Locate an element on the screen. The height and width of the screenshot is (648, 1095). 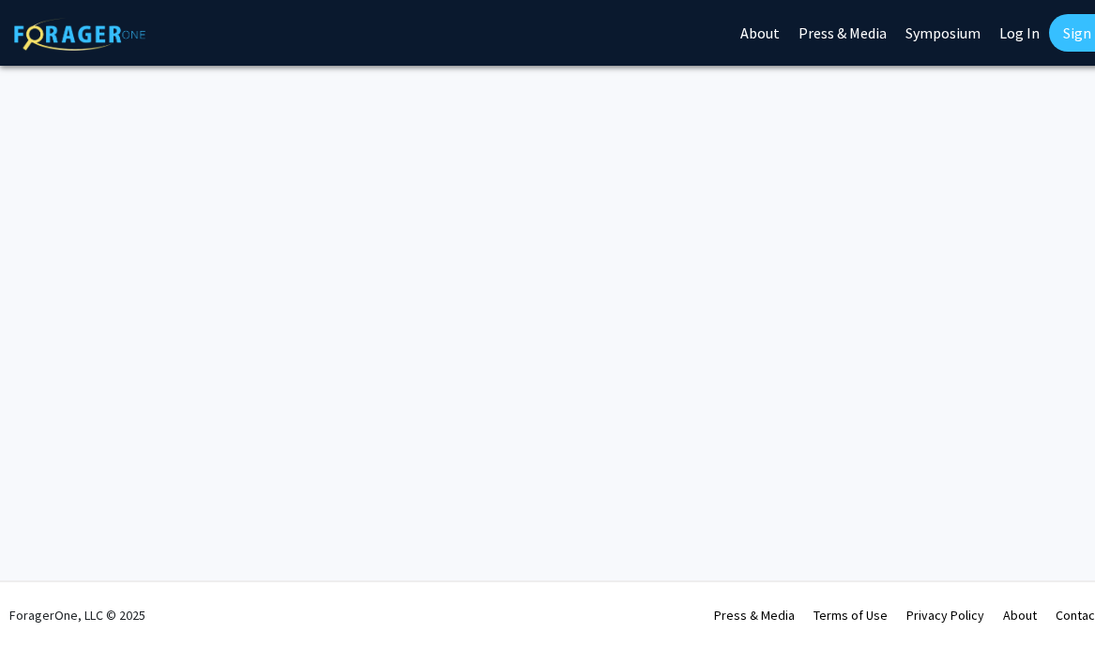
div: ForagerOne, LLC © 2025 is located at coordinates (77, 615).